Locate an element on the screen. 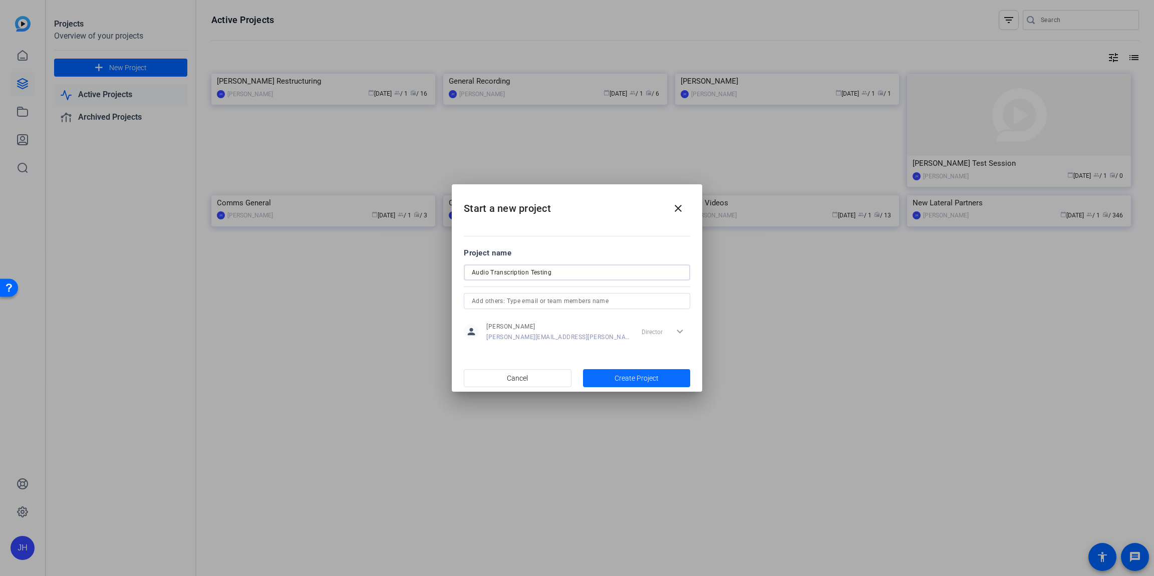 The image size is (1154, 576). button: Create Project is located at coordinates (636, 378).